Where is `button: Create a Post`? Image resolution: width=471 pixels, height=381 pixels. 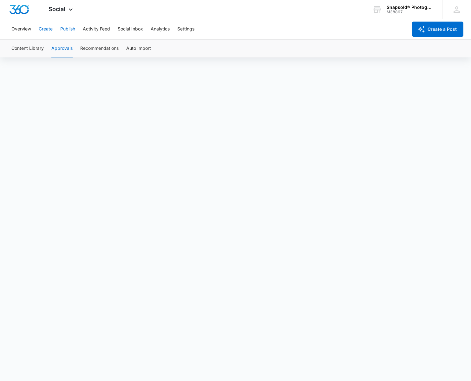
button: Create a Post is located at coordinates (437, 29).